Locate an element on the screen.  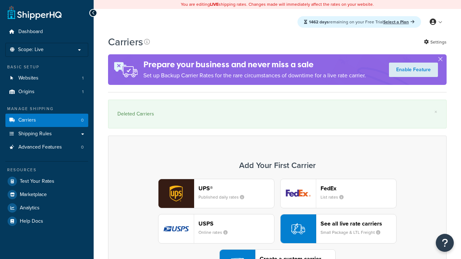
button: See all live rate carriersSmall Package & LTL Freight is located at coordinates (338, 229).